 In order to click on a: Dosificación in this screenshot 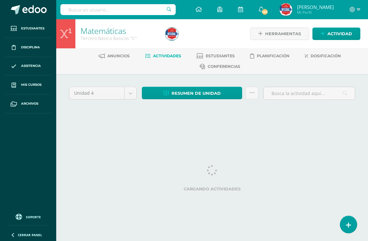, I will do `click(323, 56)`.